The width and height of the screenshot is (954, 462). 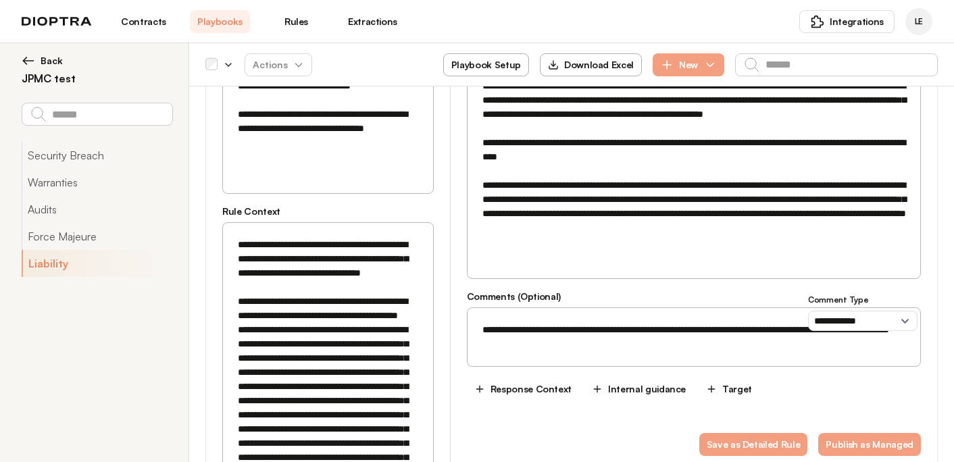 What do you see at coordinates (863, 300) in the screenshot?
I see `h3: Comment Type` at bounding box center [863, 300].